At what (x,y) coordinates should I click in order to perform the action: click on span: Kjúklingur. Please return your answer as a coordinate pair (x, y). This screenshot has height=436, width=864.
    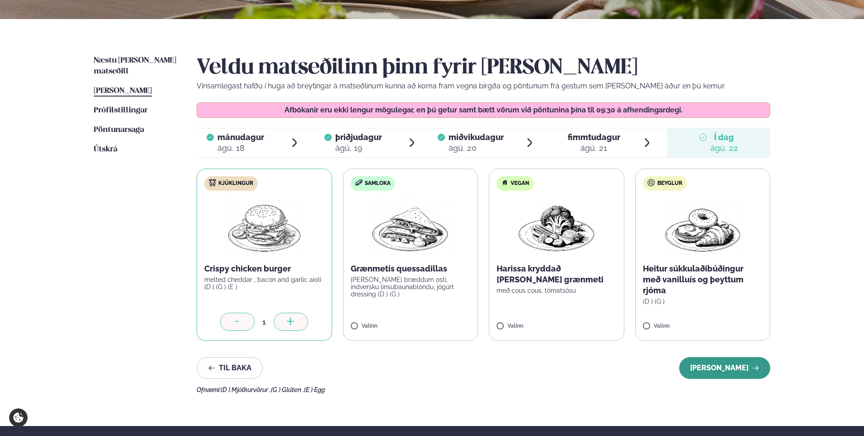
    Looking at the image, I should click on (236, 183).